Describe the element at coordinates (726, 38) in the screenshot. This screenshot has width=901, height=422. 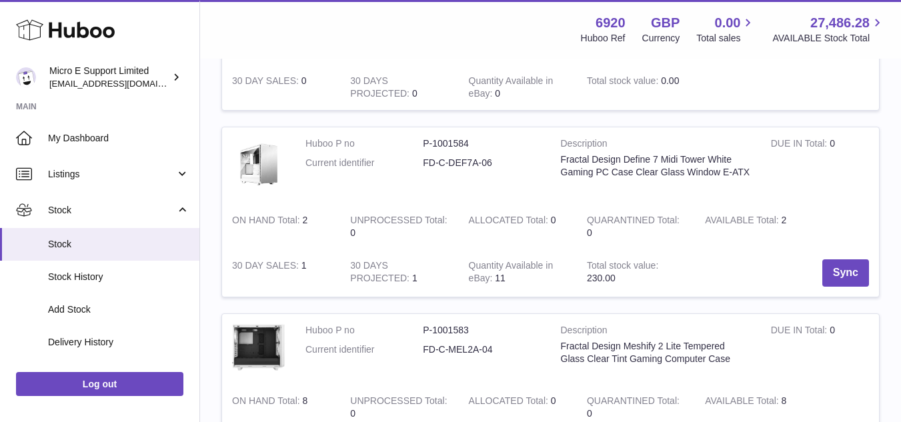
I see `span: Total sales` at that location.